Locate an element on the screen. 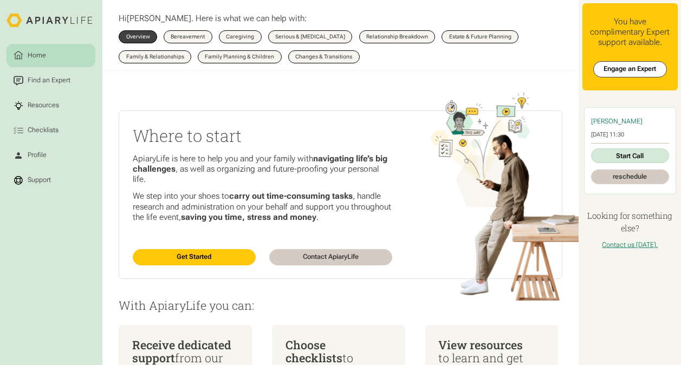 The image size is (681, 365). a: Start Call is located at coordinates (630, 155).